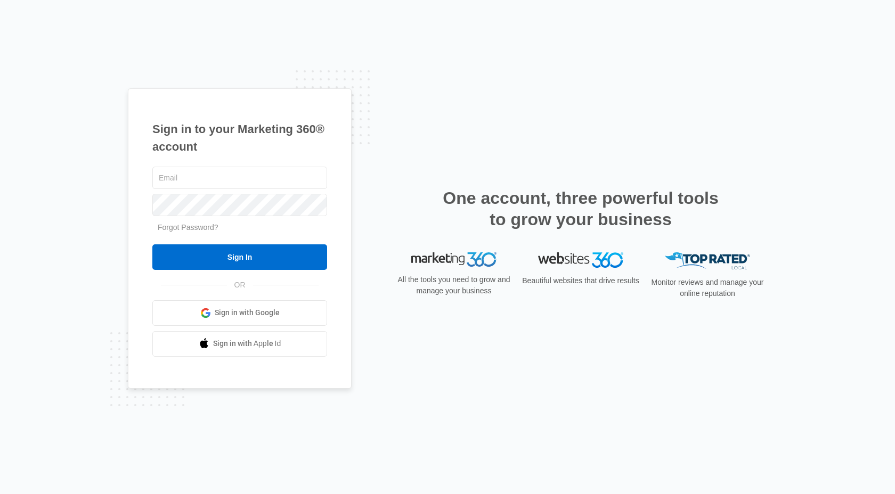 Image resolution: width=895 pixels, height=494 pixels. What do you see at coordinates (240, 178) in the screenshot?
I see `input: Email` at bounding box center [240, 178].